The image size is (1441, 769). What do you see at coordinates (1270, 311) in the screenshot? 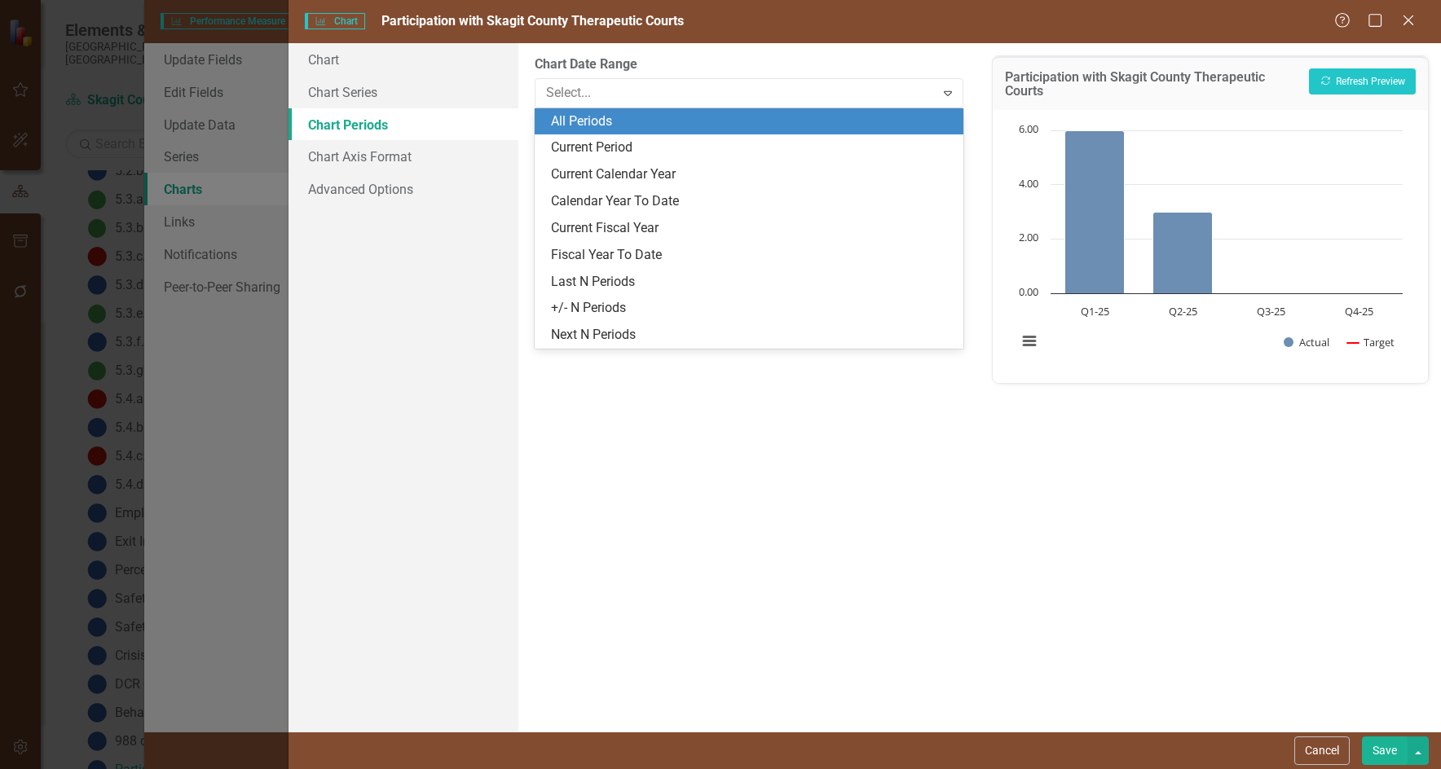
I see `text: Q3-25` at bounding box center [1270, 311].